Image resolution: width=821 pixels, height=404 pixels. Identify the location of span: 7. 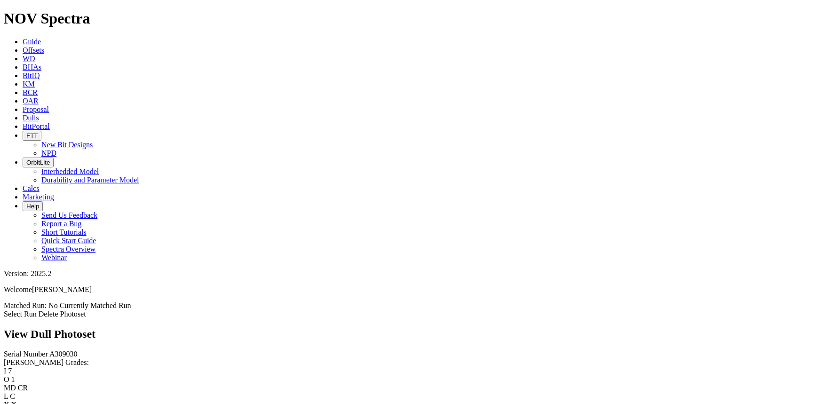
(10, 371).